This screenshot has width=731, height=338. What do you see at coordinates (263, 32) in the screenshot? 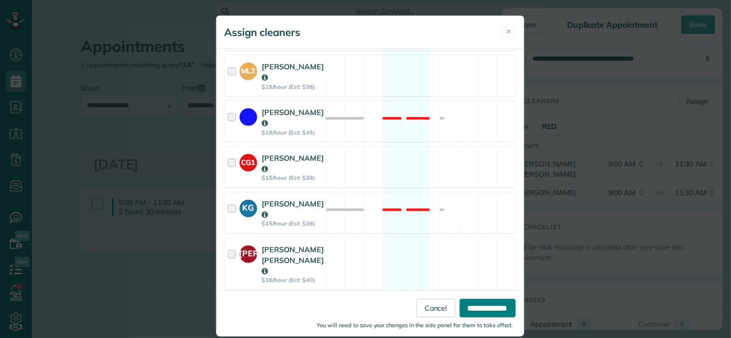
I see `h5: Assign cleaners` at bounding box center [263, 32].